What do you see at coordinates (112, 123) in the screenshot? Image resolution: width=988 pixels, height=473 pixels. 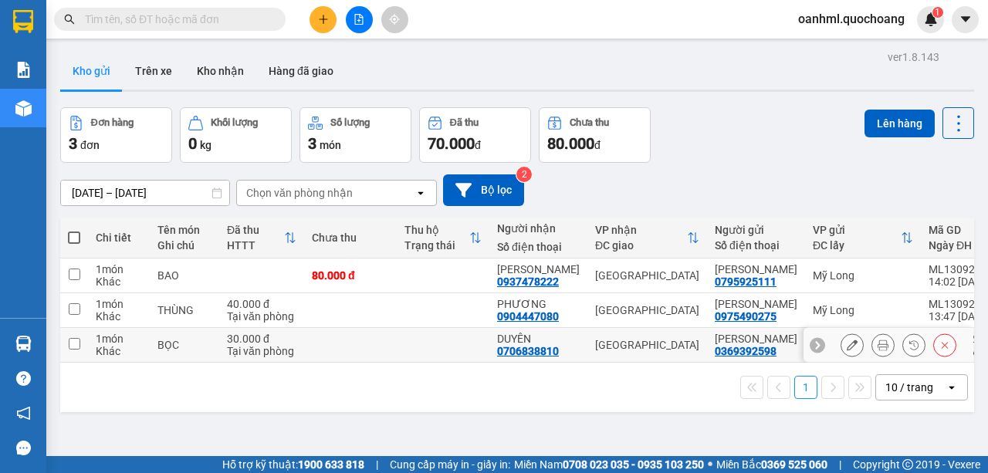 I see `div: Đơn hàng` at bounding box center [112, 123].